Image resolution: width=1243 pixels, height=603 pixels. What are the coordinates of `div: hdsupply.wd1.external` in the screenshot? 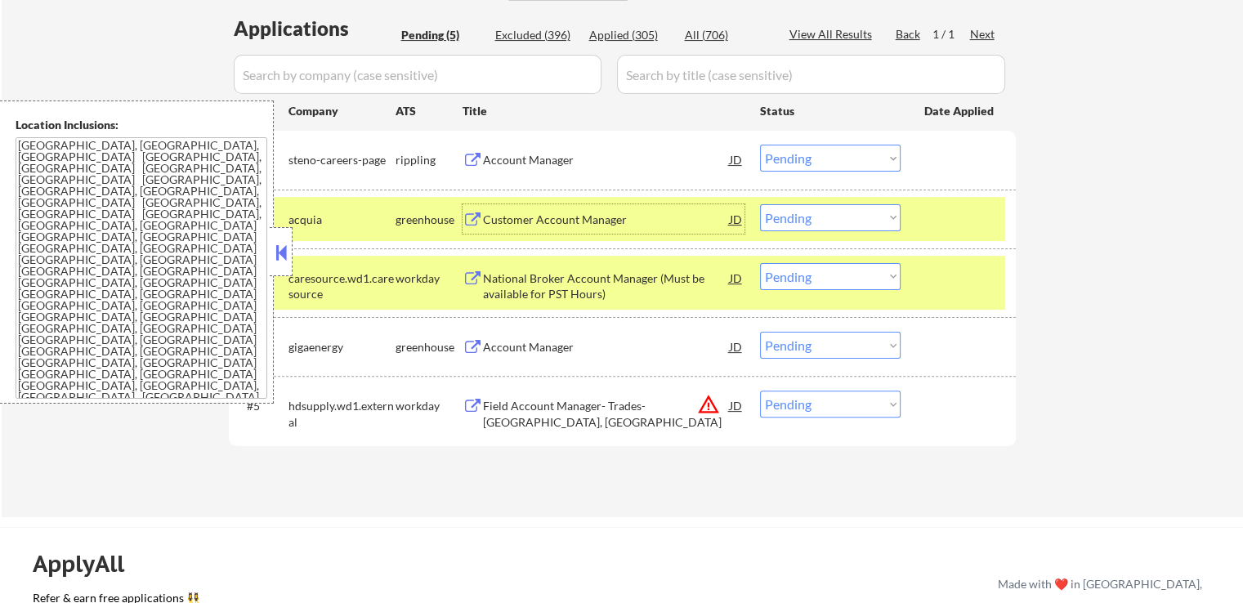 It's located at (342, 413).